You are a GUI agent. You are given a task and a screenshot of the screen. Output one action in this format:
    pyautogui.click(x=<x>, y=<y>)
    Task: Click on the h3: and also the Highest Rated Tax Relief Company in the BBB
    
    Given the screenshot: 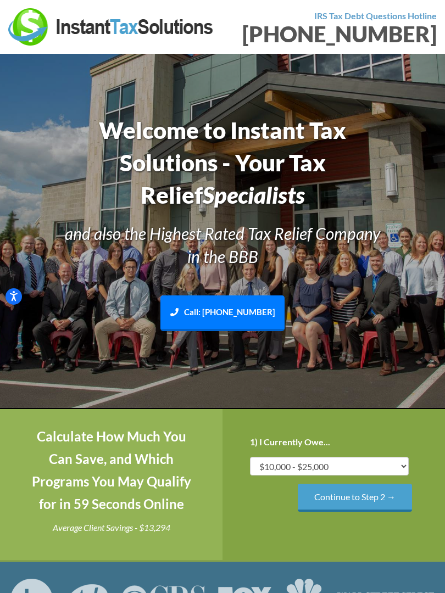 What is the action you would take?
    pyautogui.click(x=222, y=245)
    